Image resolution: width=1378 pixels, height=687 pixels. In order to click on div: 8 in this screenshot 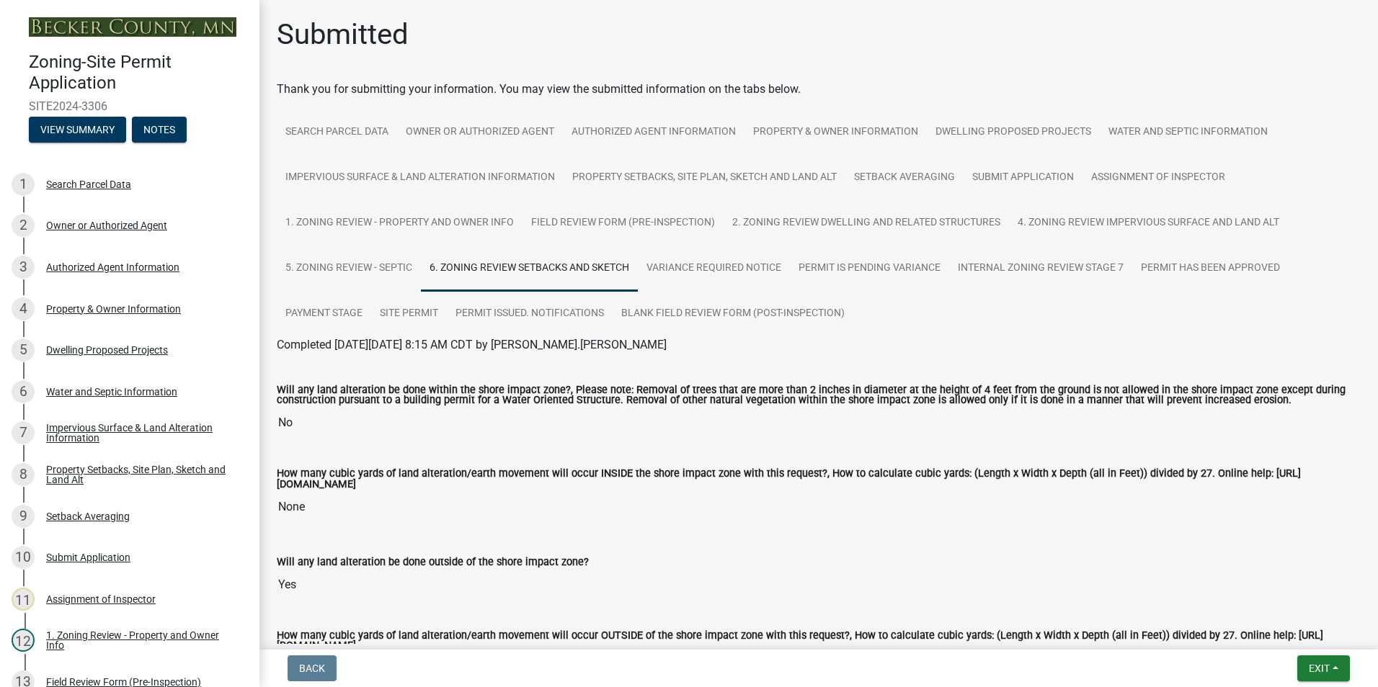, I will do `click(23, 475)`.